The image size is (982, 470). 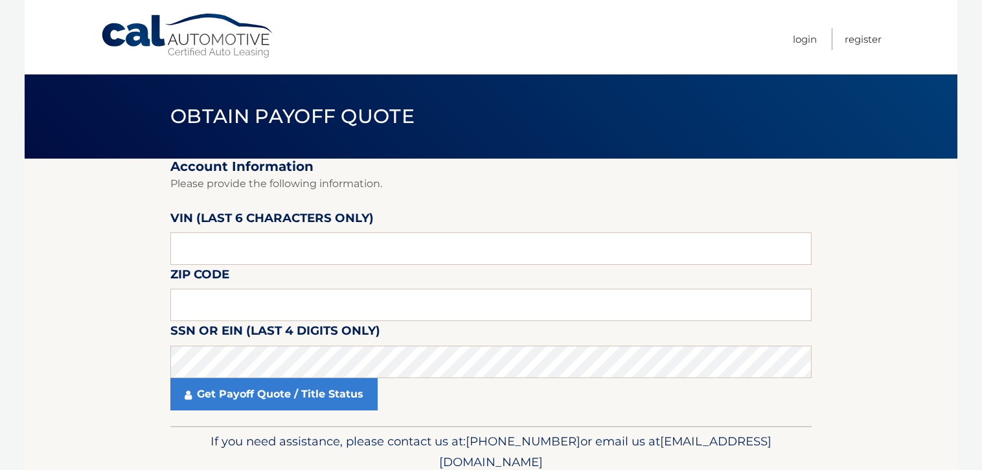 I want to click on p: Please provide the following information., so click(x=491, y=184).